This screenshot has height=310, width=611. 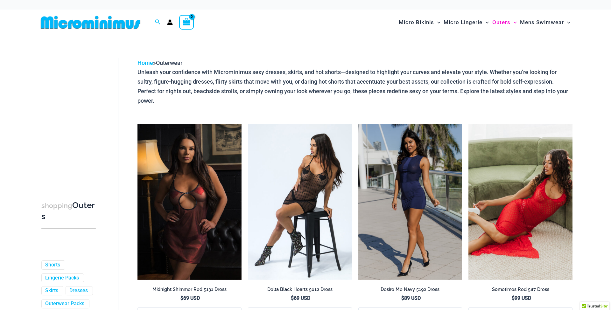 I want to click on a: Delta Black Hearts 5612 Dress 05Delta Black Hearts 5612 Dress 04Delta Black Hearts 5612 Dress 04, so click(x=300, y=202).